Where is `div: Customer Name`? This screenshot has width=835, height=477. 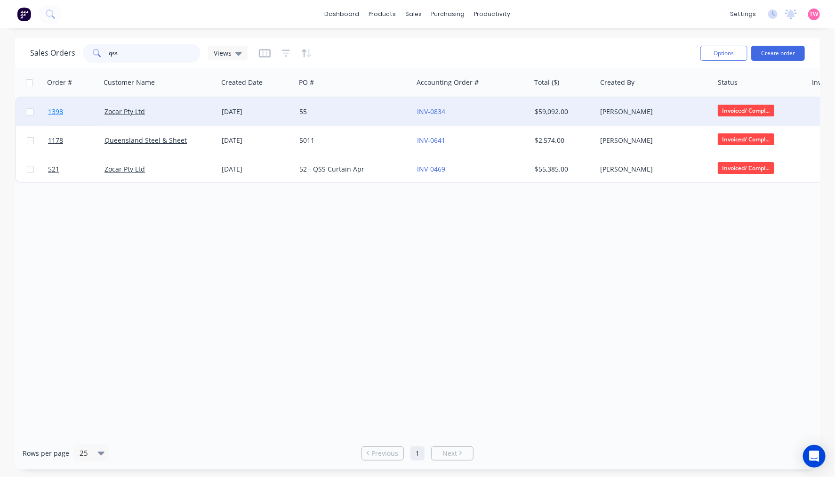 div: Customer Name is located at coordinates (129, 82).